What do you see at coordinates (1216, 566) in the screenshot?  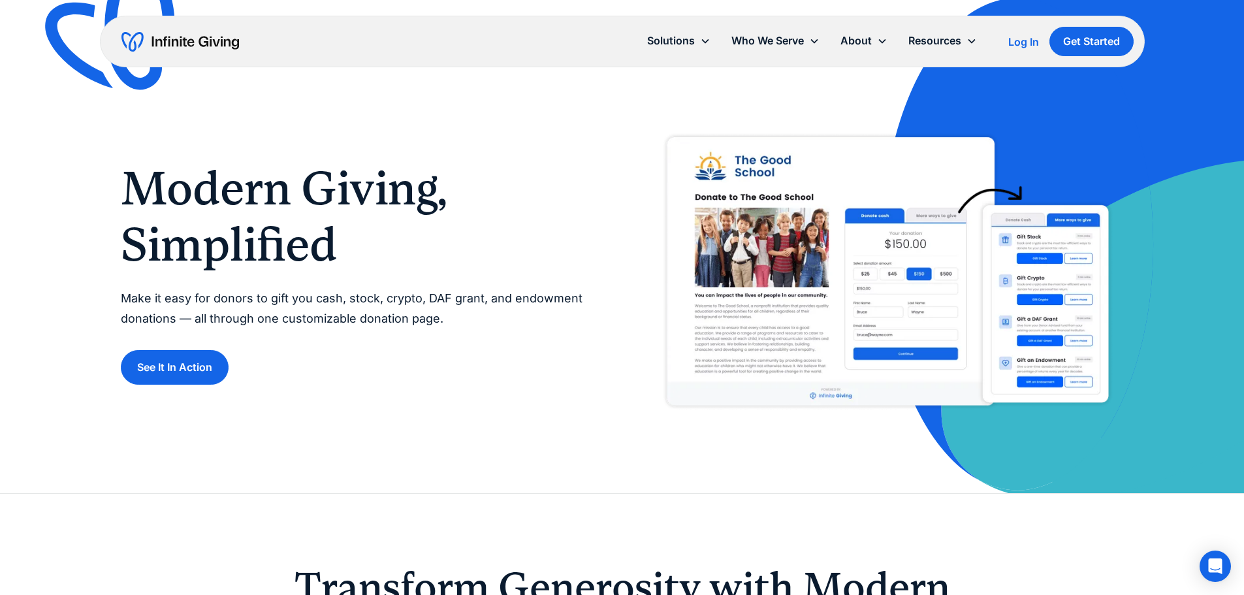 I see `div: Open Intercom Messenger` at bounding box center [1216, 566].